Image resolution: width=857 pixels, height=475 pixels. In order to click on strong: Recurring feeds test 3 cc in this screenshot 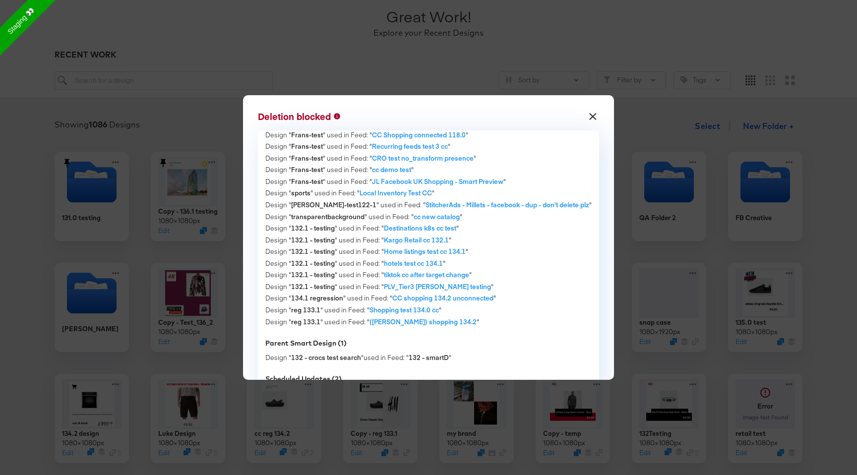, I will do `click(410, 146)`.